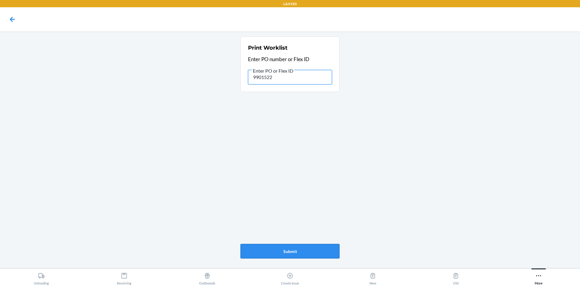 This screenshot has height=286, width=580. What do you see at coordinates (373, 276) in the screenshot?
I see `button: New` at bounding box center [373, 276].